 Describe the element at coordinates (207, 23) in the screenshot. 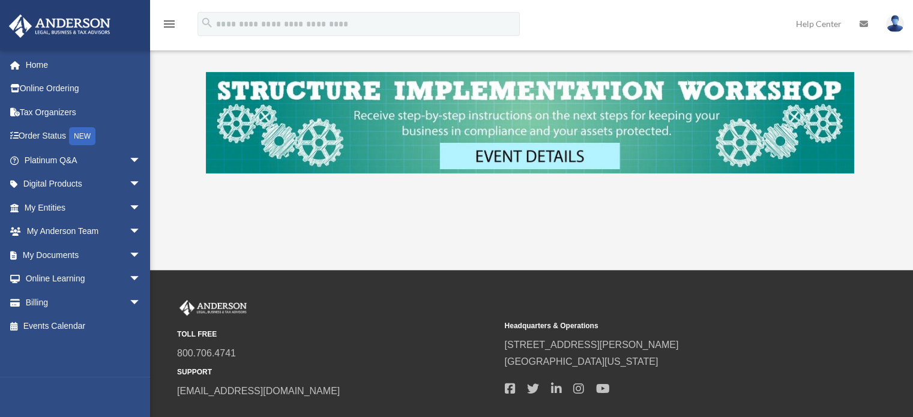

I see `i: search` at that location.